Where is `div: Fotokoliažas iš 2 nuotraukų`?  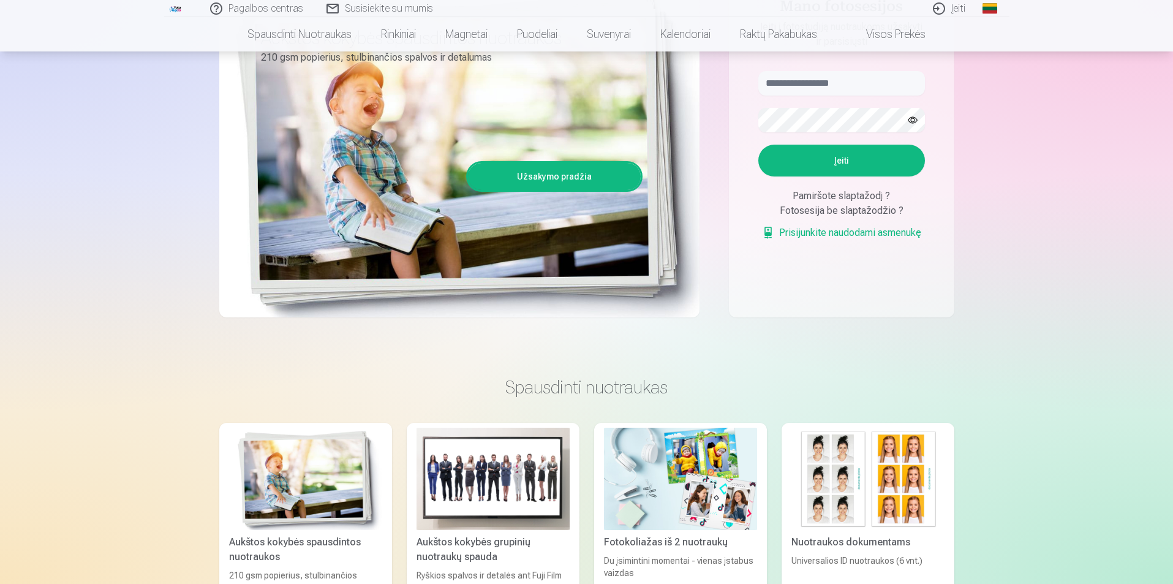
div: Fotokoliažas iš 2 nuotraukų is located at coordinates (681, 542).